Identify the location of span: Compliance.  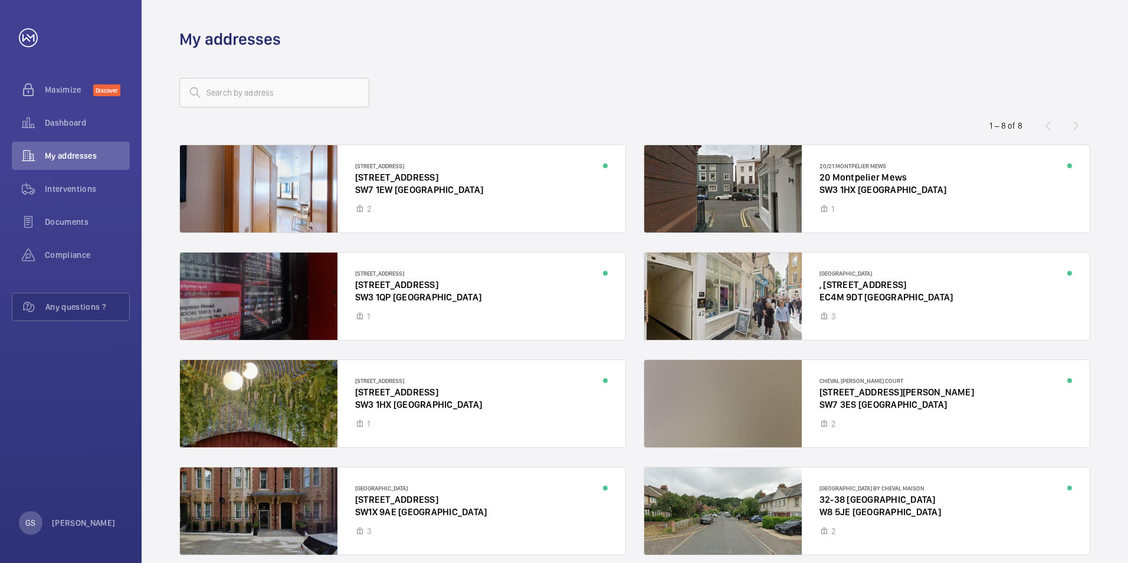
(87, 255).